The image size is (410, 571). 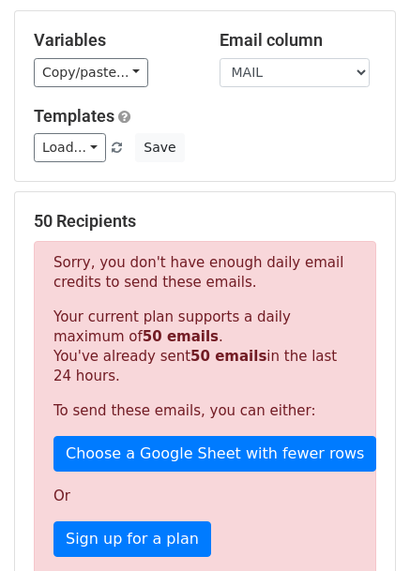 What do you see at coordinates (74, 115) in the screenshot?
I see `a: Templates` at bounding box center [74, 115].